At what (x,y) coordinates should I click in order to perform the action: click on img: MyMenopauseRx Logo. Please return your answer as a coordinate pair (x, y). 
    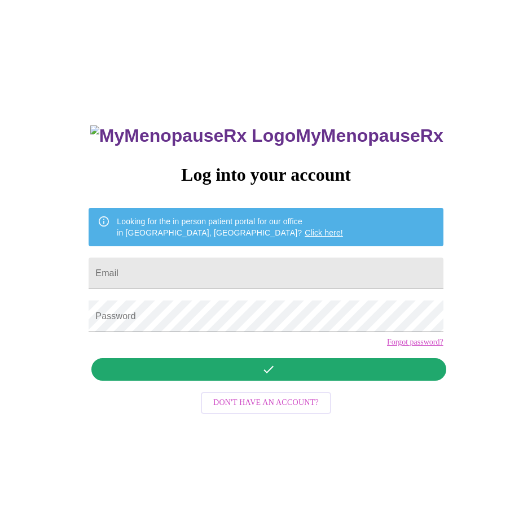
    Looking at the image, I should click on (193, 135).